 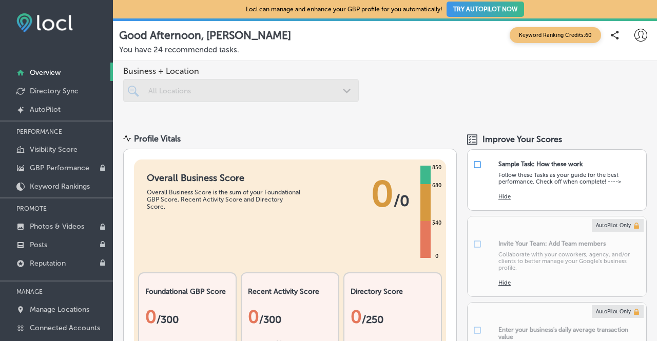 I want to click on p: Overview, so click(x=45, y=72).